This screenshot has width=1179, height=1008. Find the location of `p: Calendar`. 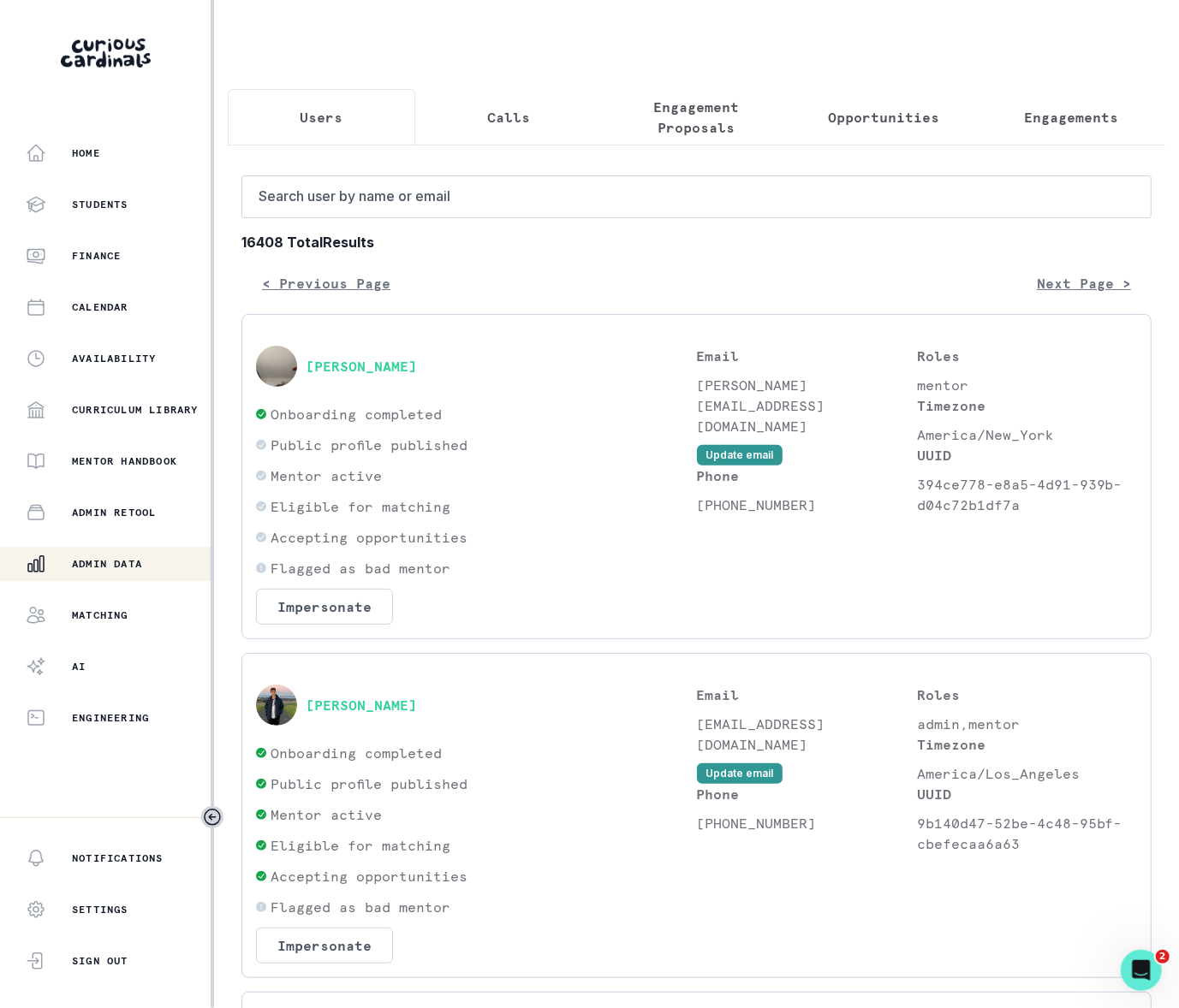

p: Calendar is located at coordinates (101, 307).